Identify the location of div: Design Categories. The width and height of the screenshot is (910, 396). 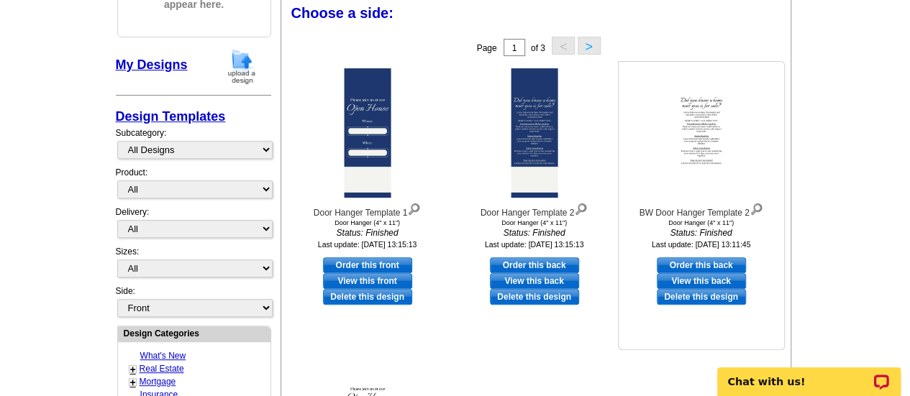
(194, 333).